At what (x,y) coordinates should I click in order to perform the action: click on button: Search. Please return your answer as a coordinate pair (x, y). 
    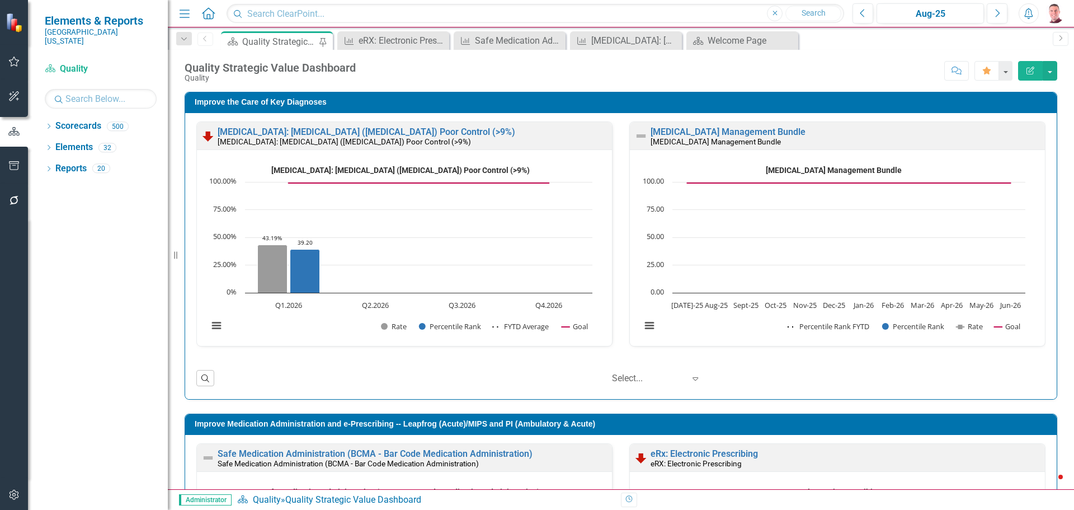
    Looking at the image, I should click on (814, 13).